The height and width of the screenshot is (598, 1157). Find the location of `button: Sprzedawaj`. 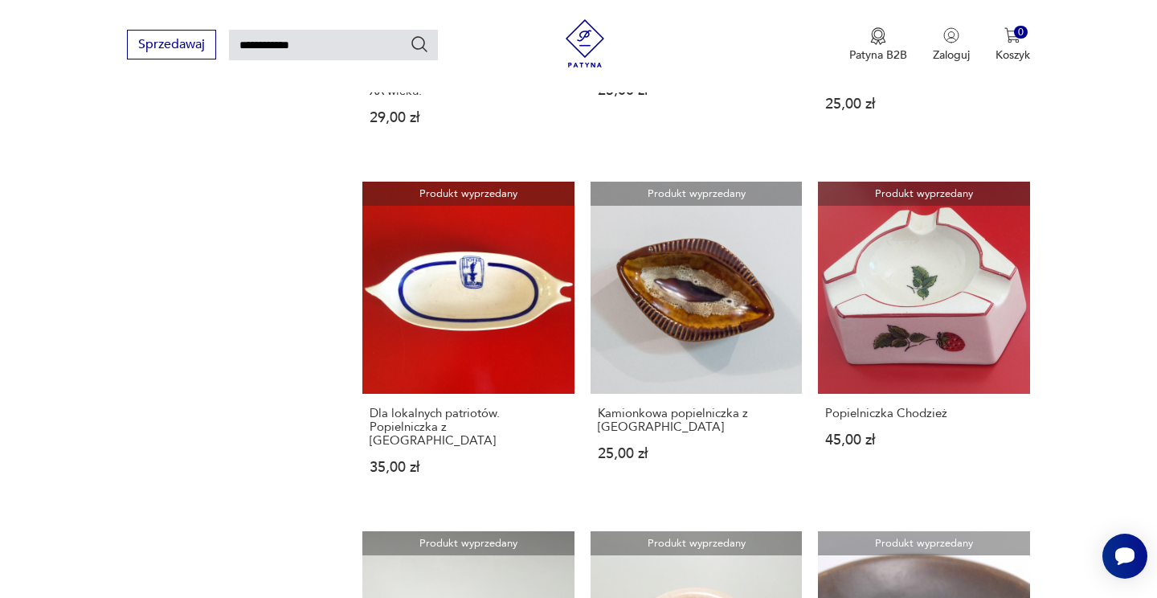

button: Sprzedawaj is located at coordinates (171, 44).